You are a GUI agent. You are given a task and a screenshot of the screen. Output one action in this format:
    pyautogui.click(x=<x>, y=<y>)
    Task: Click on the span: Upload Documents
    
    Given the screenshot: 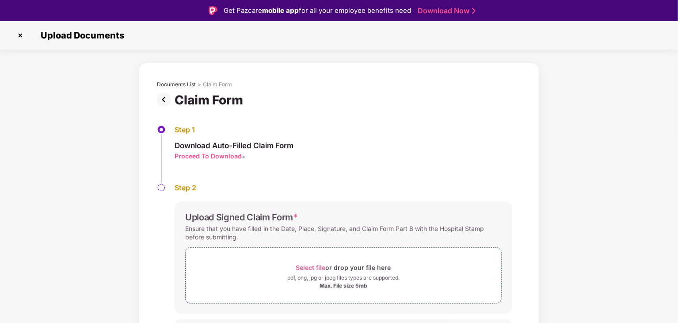 What is the action you would take?
    pyautogui.click(x=80, y=35)
    